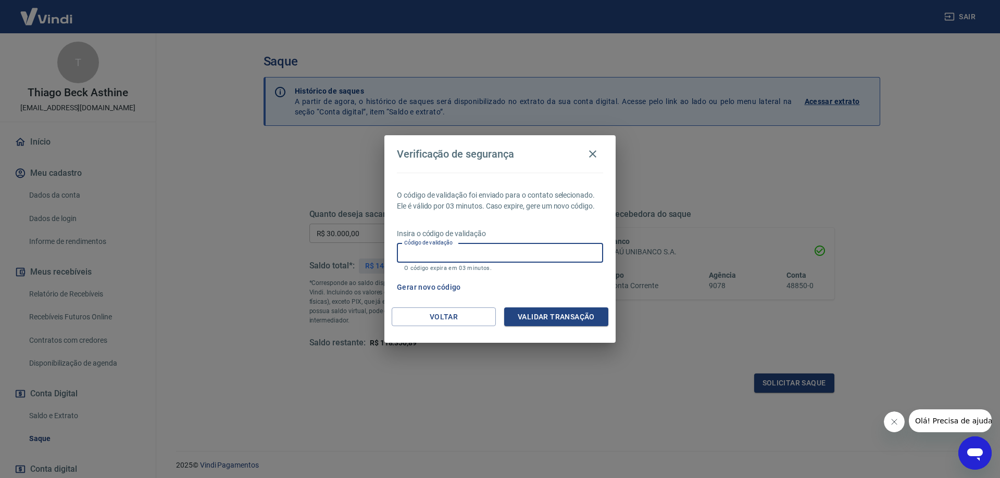 This screenshot has width=1000, height=478. Describe the element at coordinates (47, 11) in the screenshot. I see `span: Olá! Precisa de ajuda?` at that location.